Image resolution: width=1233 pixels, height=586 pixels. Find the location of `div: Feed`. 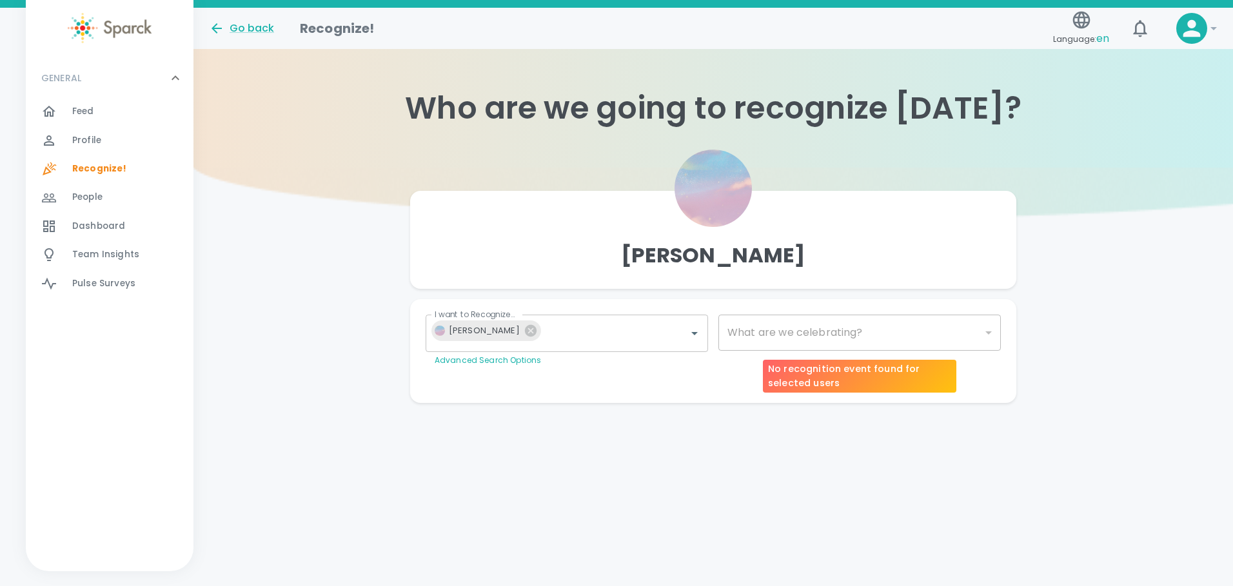

div: Feed is located at coordinates (110, 112).